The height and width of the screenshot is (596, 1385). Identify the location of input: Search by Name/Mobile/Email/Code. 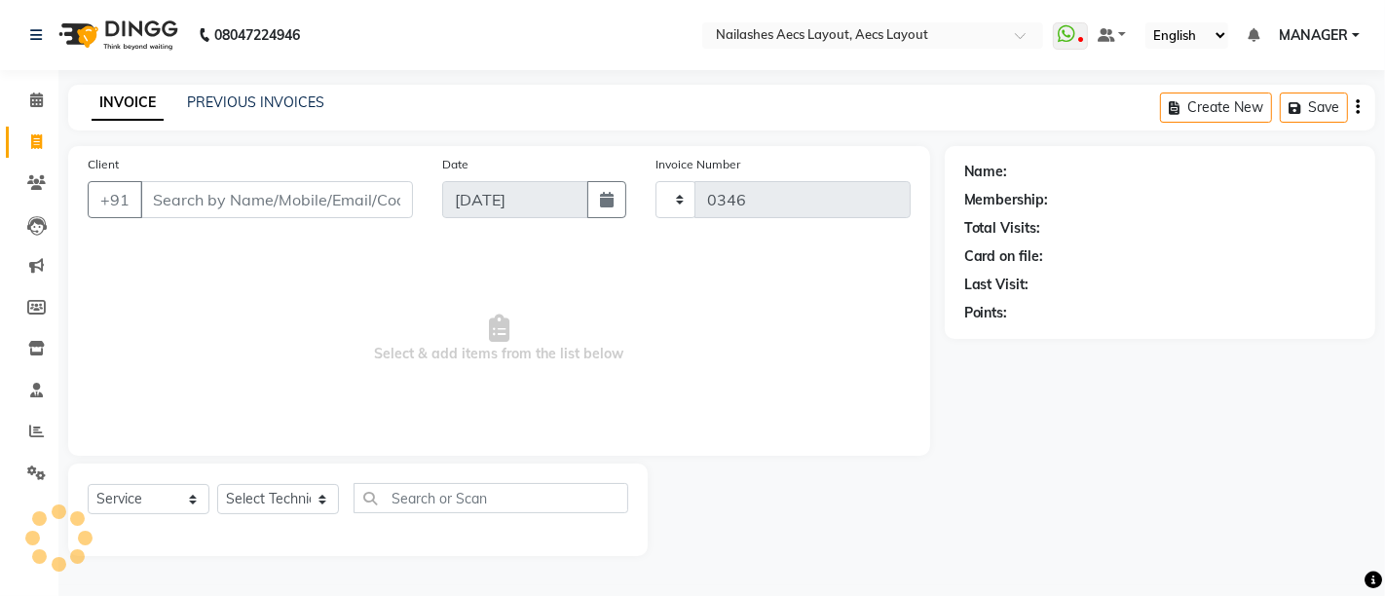
(277, 200).